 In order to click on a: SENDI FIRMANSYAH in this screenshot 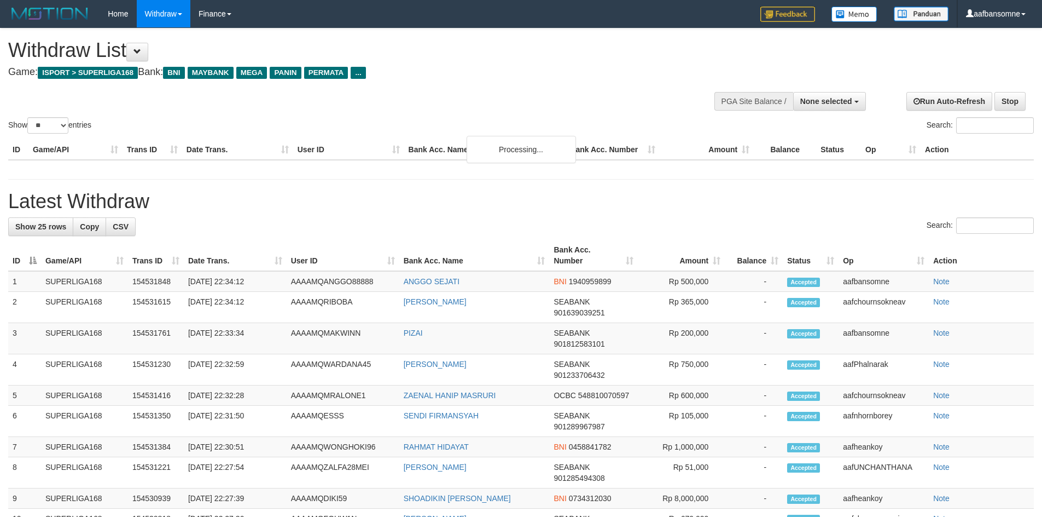, I will do `click(441, 415)`.